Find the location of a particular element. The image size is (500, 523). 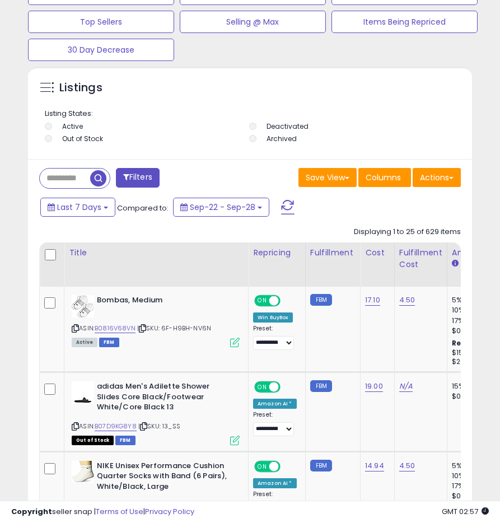

span: | SKU: 13_SS is located at coordinates (159, 426).